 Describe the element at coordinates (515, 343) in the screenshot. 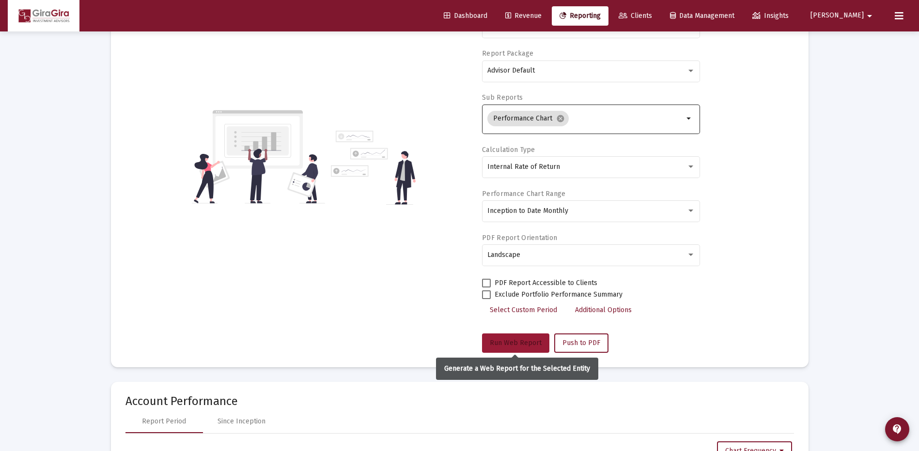

I see `button: Run Web Report` at that location.